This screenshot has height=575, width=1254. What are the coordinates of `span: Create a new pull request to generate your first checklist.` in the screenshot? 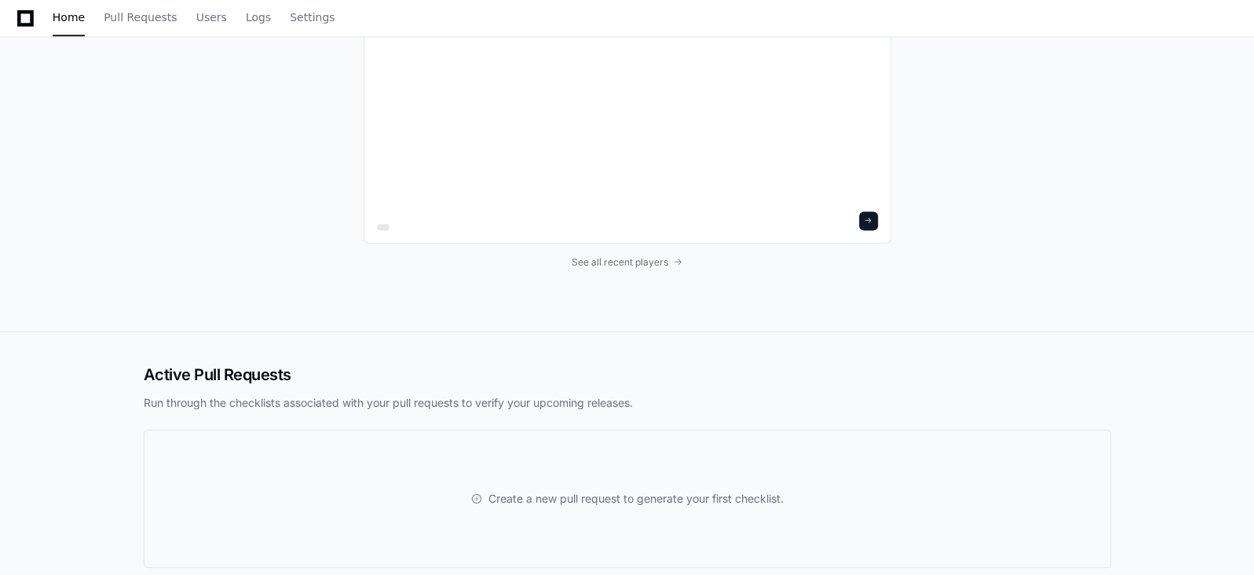 It's located at (636, 499).